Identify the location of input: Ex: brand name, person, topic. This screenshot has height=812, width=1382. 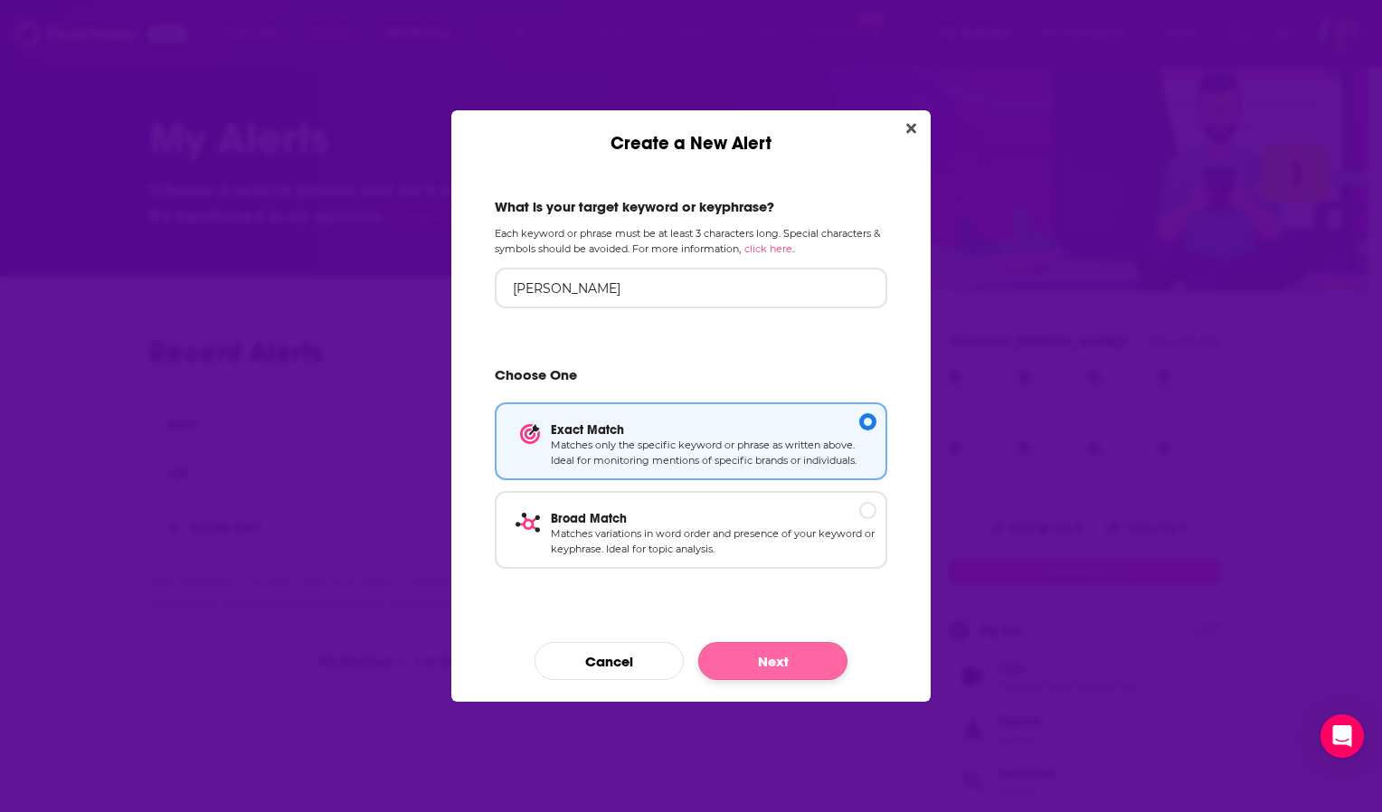
(691, 288).